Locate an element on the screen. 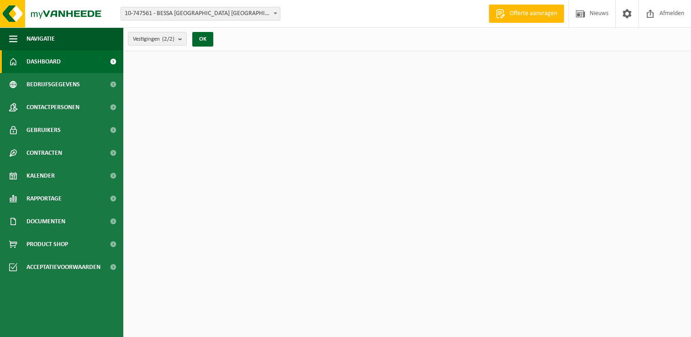  span: Documenten is located at coordinates (46, 222).